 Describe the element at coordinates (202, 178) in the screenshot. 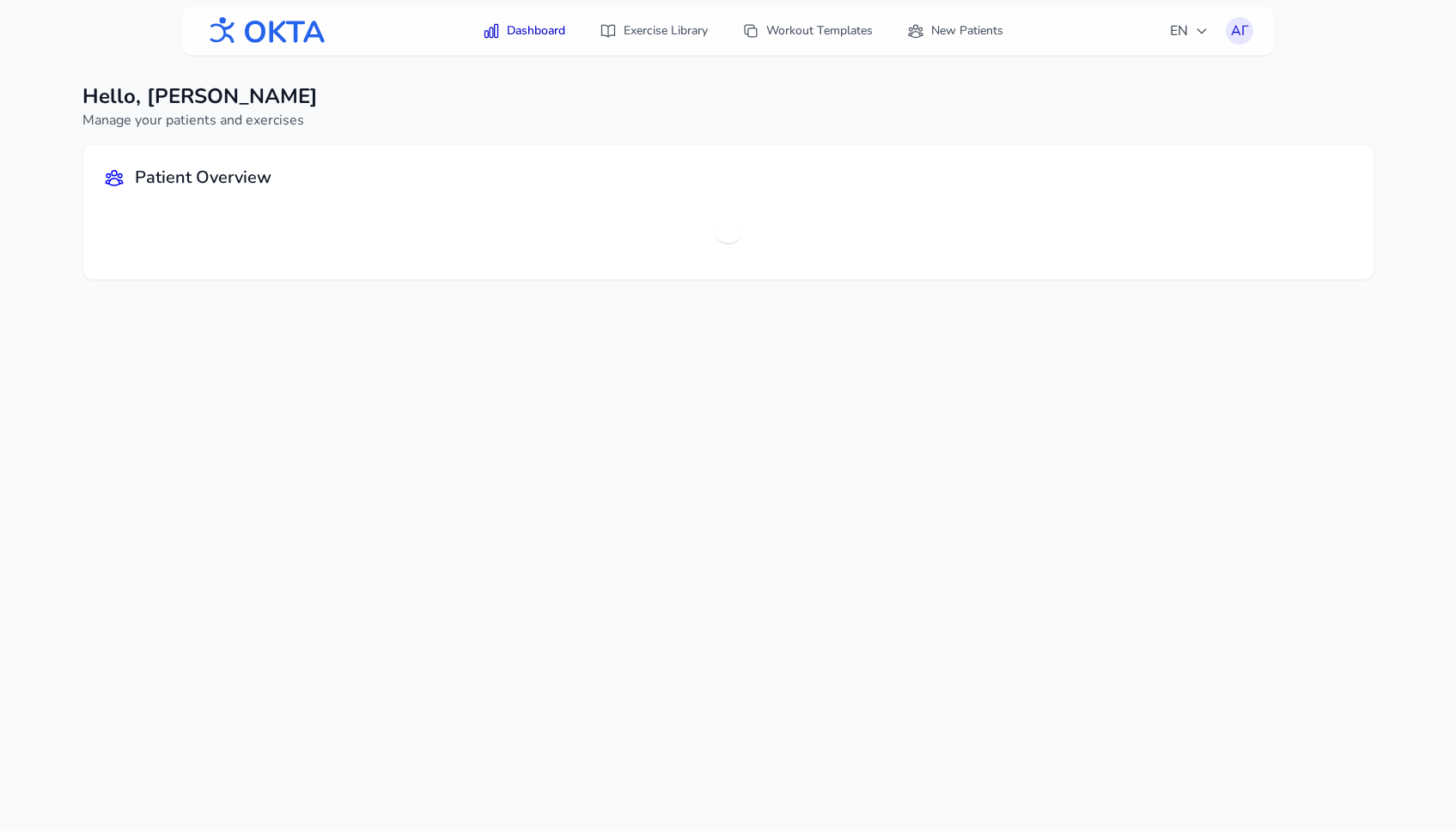

I see `h2: Patient Overview` at that location.